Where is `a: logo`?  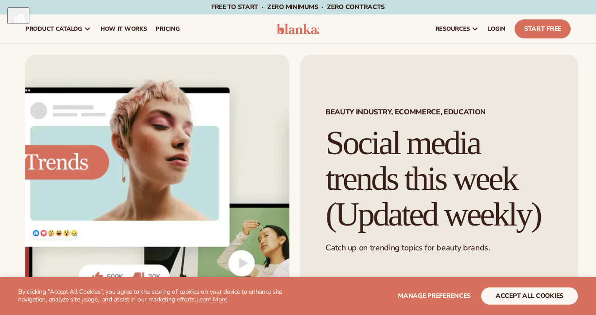 a: logo is located at coordinates (298, 29).